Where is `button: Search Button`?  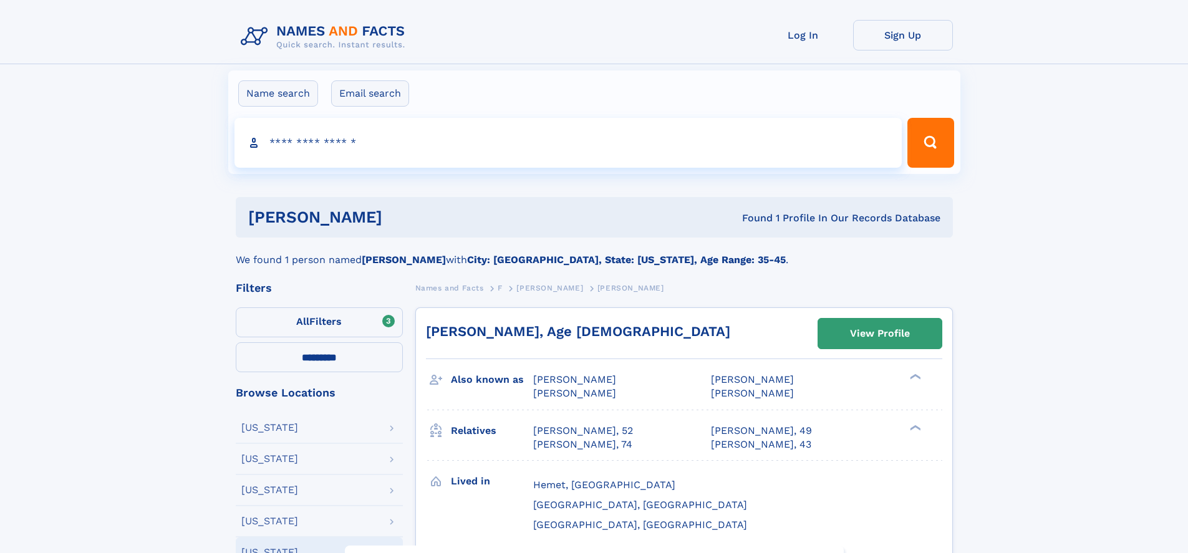
button: Search Button is located at coordinates (930, 143).